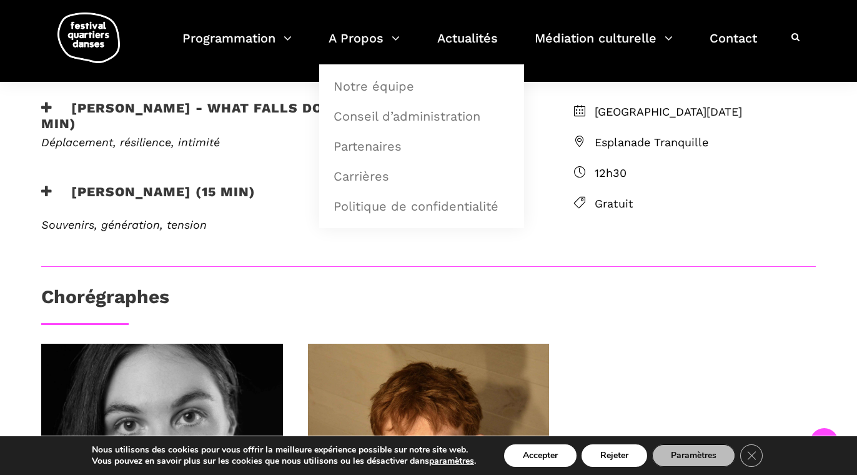 This screenshot has height=475, width=857. What do you see at coordinates (364, 46) in the screenshot?
I see `a: A Propos` at bounding box center [364, 46].